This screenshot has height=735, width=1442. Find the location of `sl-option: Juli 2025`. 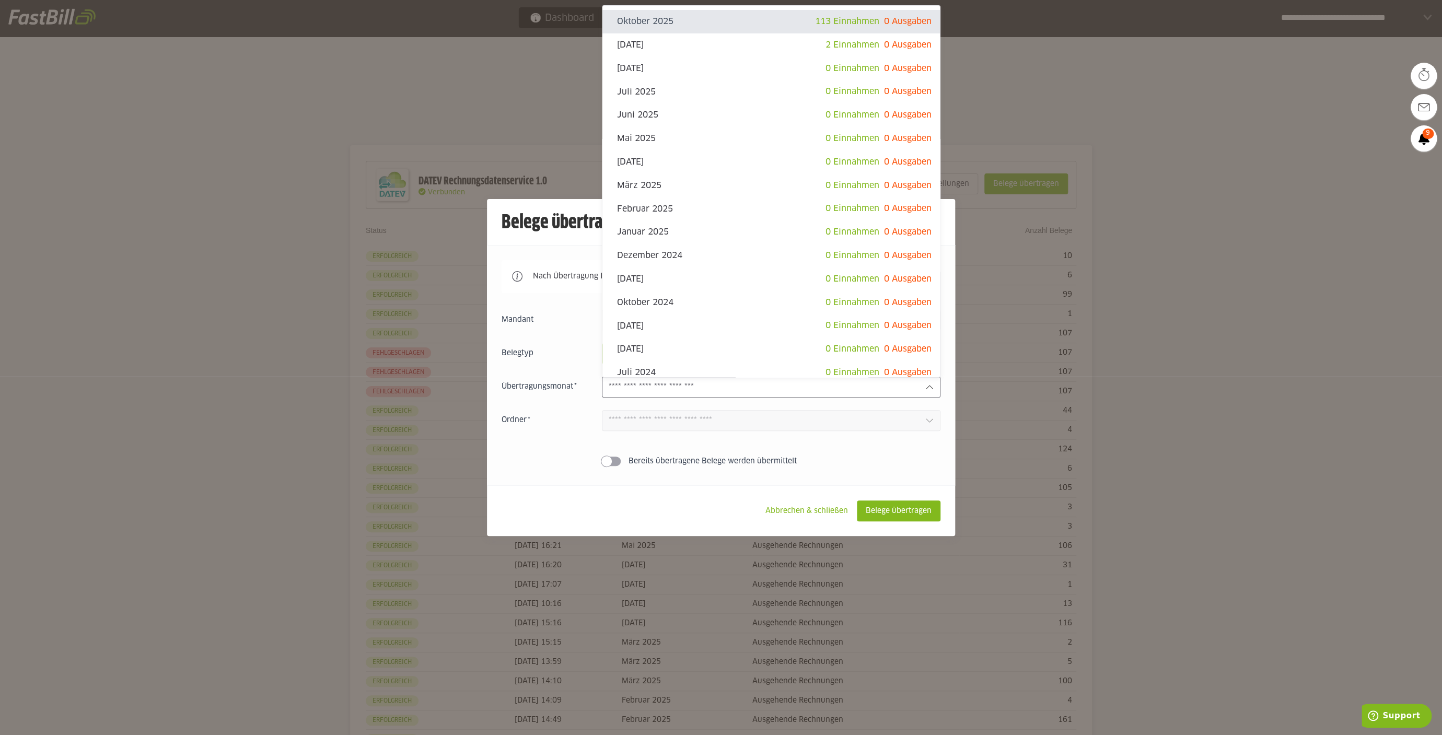

sl-option: Juli 2025 is located at coordinates (771, 91).